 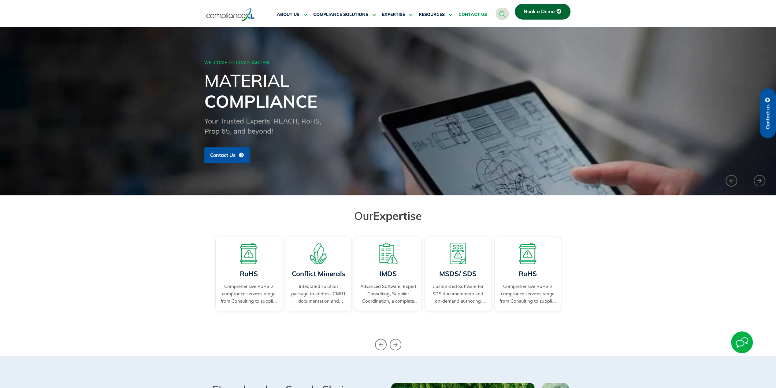 What do you see at coordinates (393, 15) in the screenshot?
I see `span: EXPERTISE` at bounding box center [393, 15].